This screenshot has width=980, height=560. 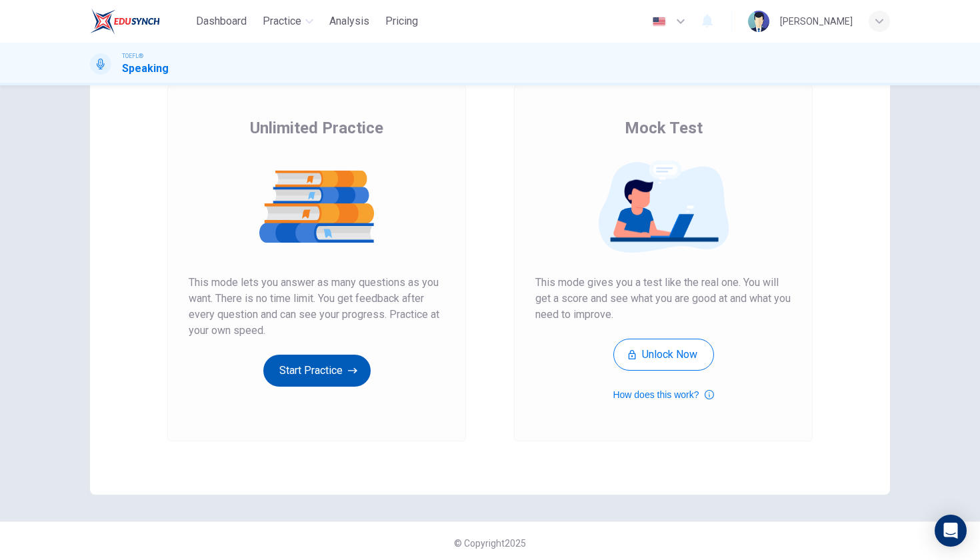 What do you see at coordinates (663, 128) in the screenshot?
I see `span: Mock Test` at bounding box center [663, 128].